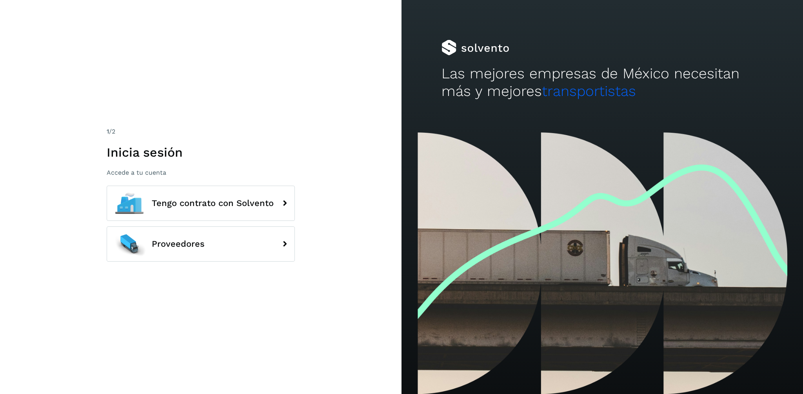 The height and width of the screenshot is (394, 803). I want to click on button: Tengo contrato con Solvento, so click(201, 203).